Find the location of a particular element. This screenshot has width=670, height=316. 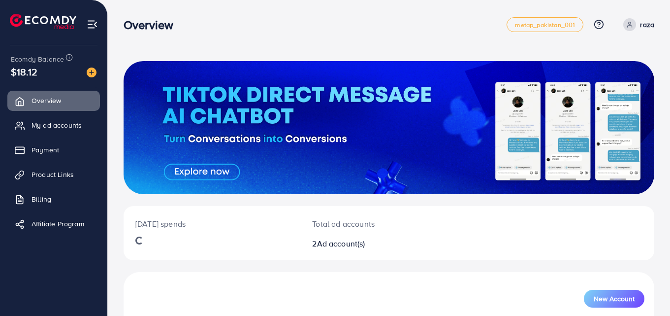

a: My ad accounts is located at coordinates (54, 125).